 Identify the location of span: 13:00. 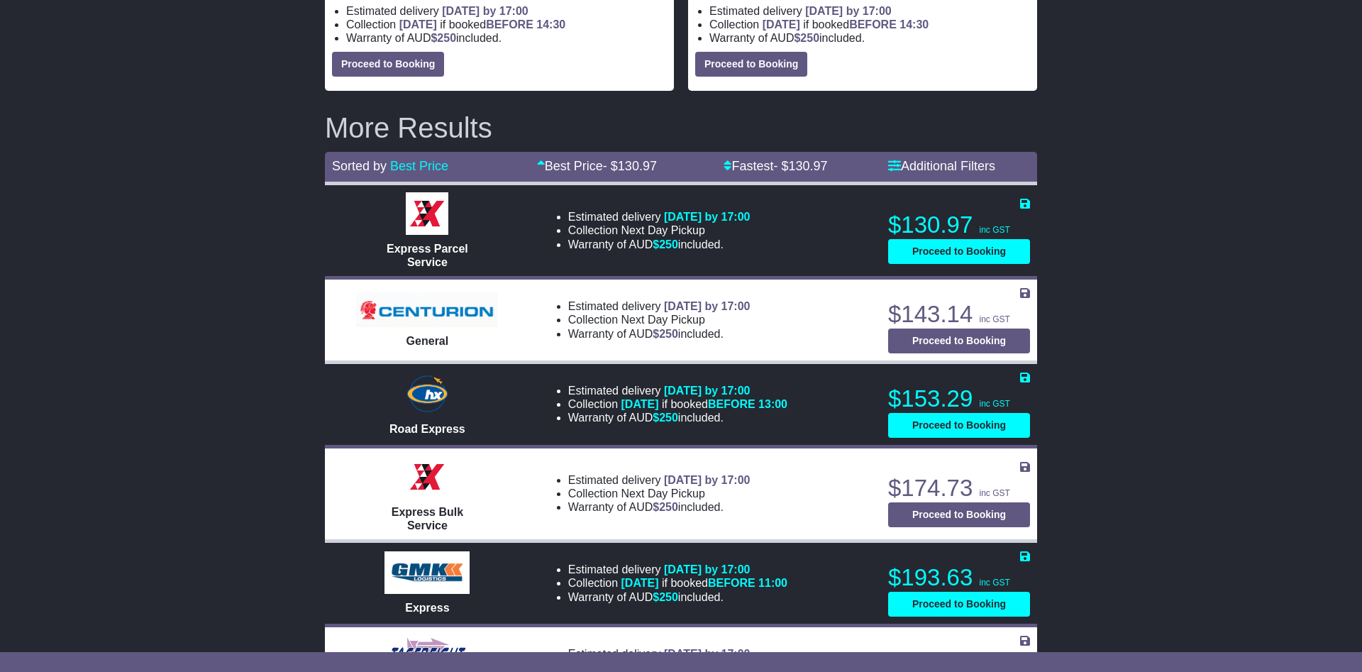
(772, 404).